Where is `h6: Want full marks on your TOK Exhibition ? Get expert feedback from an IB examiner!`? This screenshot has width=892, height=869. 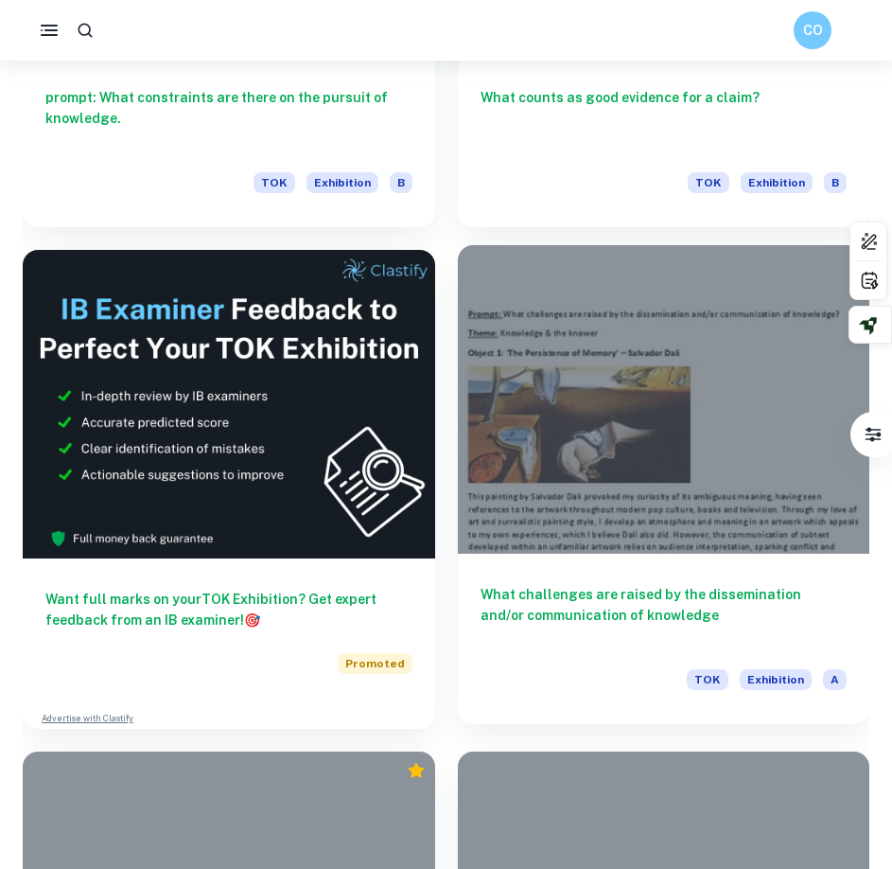
h6: Want full marks on your TOK Exhibition ? Get expert feedback from an IB examiner! is located at coordinates (229, 609).